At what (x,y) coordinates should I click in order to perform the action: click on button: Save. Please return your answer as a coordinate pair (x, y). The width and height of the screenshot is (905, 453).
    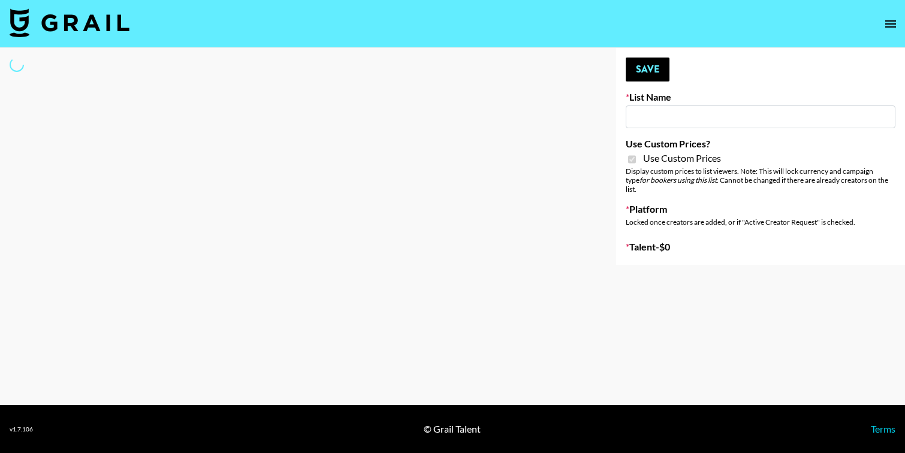
    Looking at the image, I should click on (647, 70).